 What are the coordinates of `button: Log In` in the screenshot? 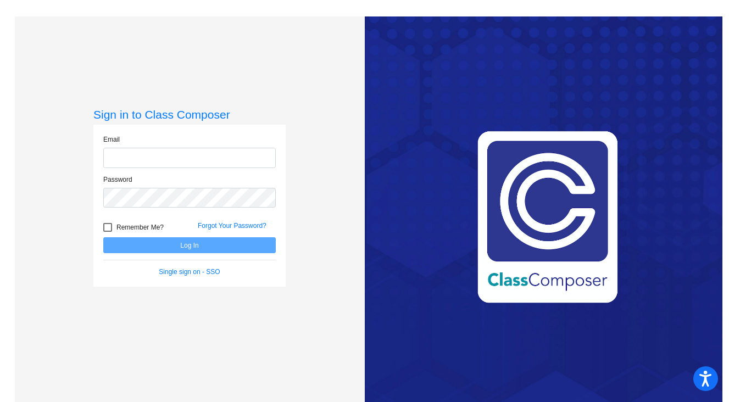 It's located at (190, 245).